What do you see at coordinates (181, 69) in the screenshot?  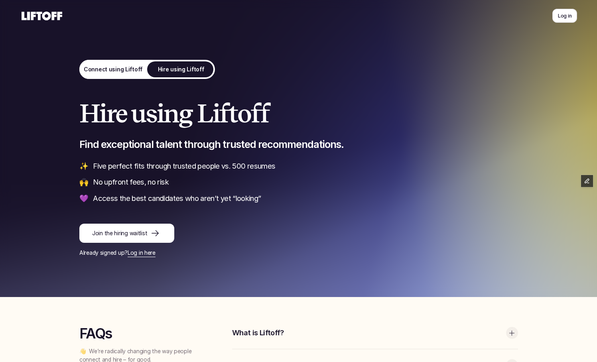 I see `a: Hire using Liftoff` at bounding box center [181, 69].